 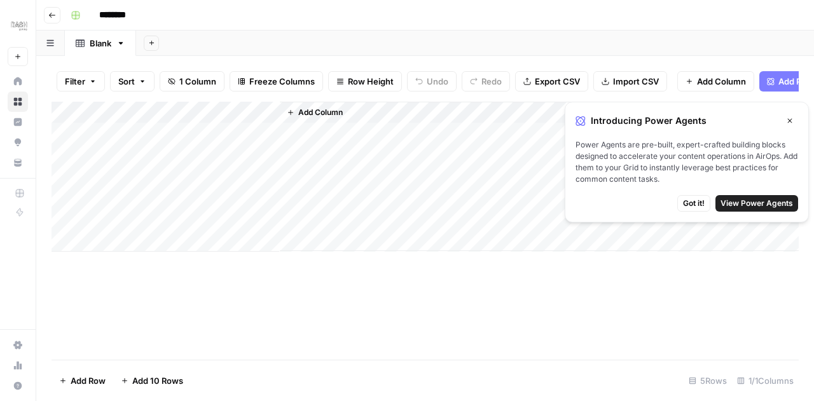 What do you see at coordinates (192, 81) in the screenshot?
I see `button: 1 Column` at bounding box center [192, 81].